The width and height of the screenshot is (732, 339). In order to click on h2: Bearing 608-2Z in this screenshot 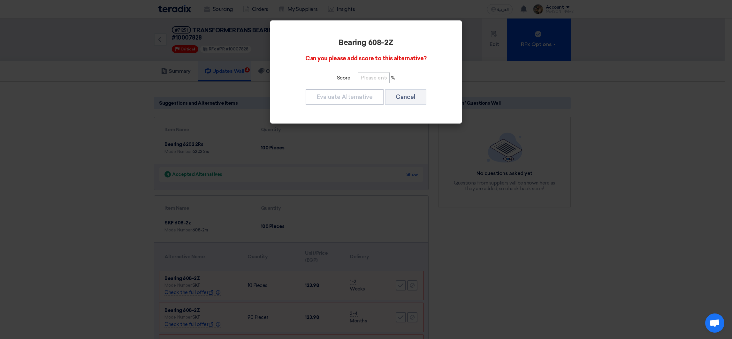, I will do `click(366, 43)`.